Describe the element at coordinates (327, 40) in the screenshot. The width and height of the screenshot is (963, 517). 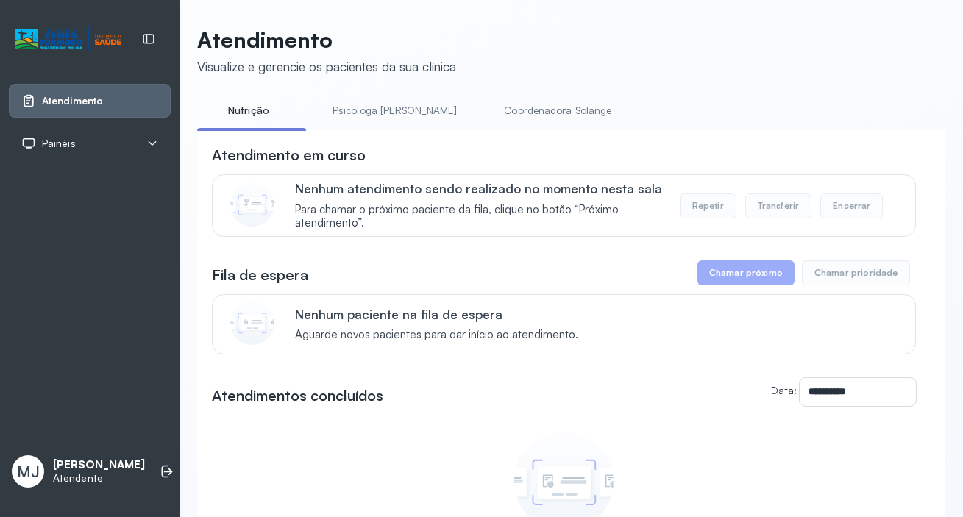
I see `p: Atendimento` at that location.